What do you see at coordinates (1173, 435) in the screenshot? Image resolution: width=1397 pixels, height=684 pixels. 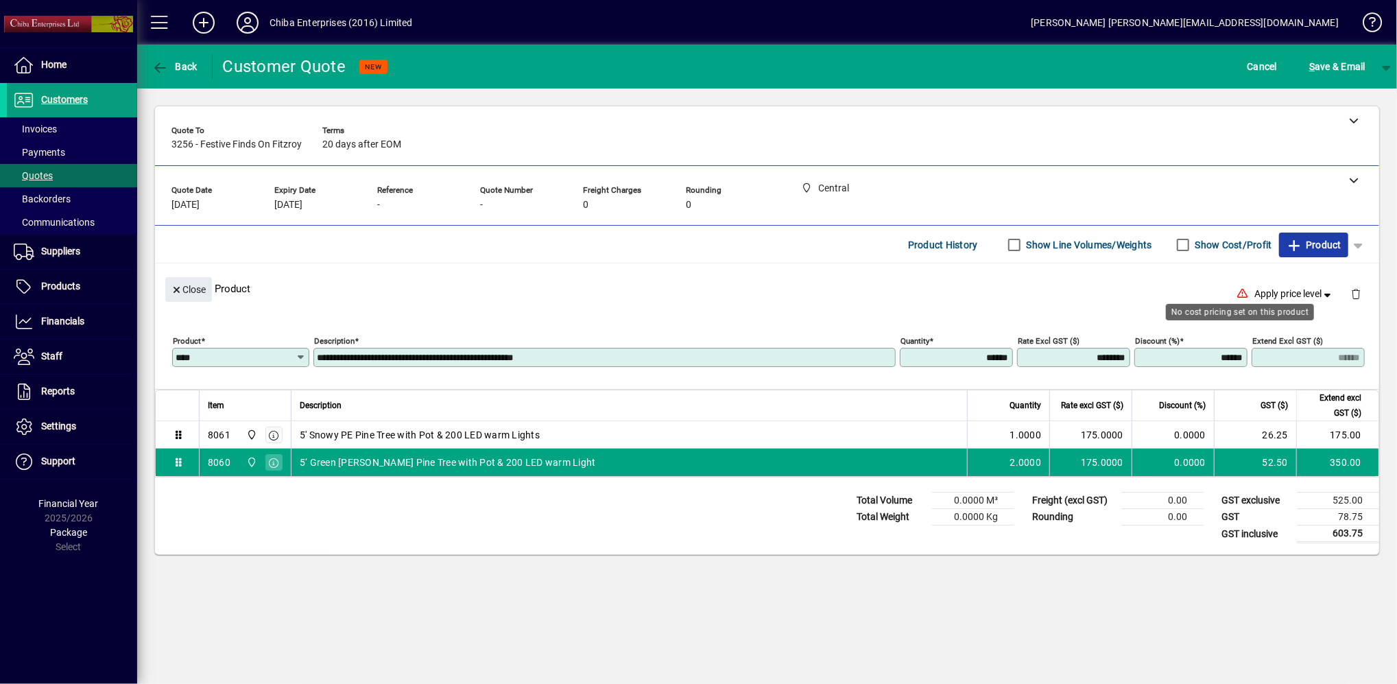 I see `td: 0.0000` at bounding box center [1173, 435].